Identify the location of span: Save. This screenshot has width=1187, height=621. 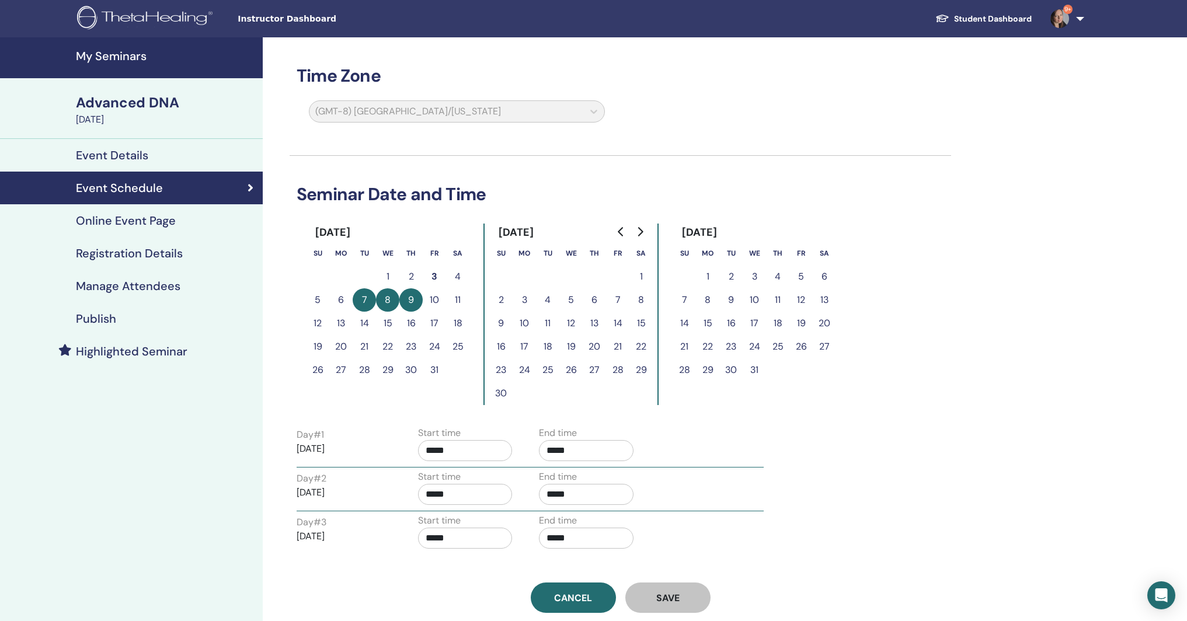
(668, 598).